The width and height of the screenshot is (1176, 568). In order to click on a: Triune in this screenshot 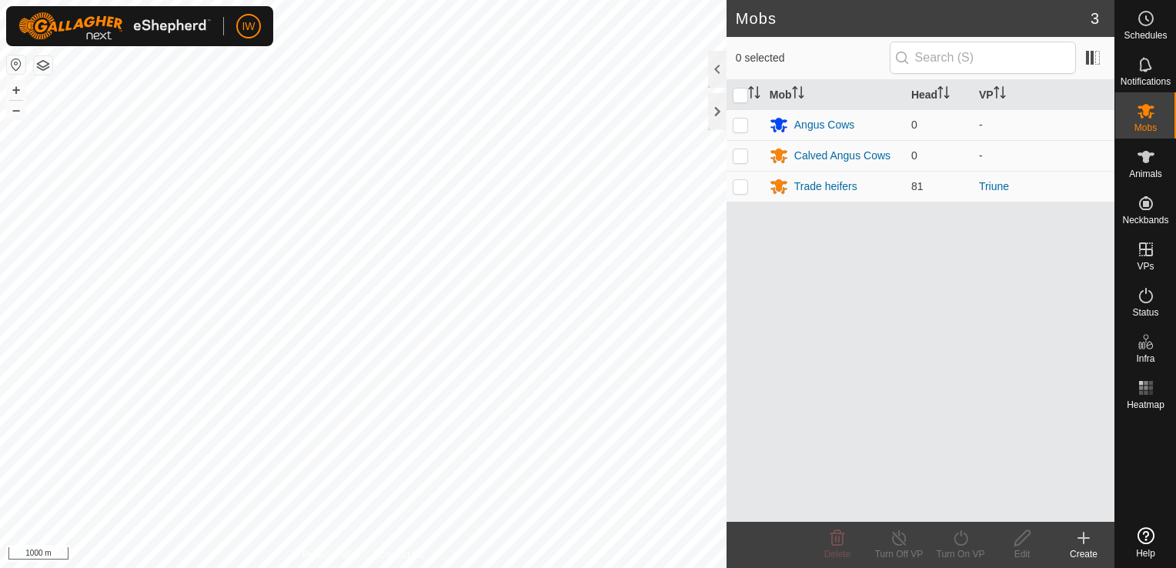, I will do `click(994, 186)`.